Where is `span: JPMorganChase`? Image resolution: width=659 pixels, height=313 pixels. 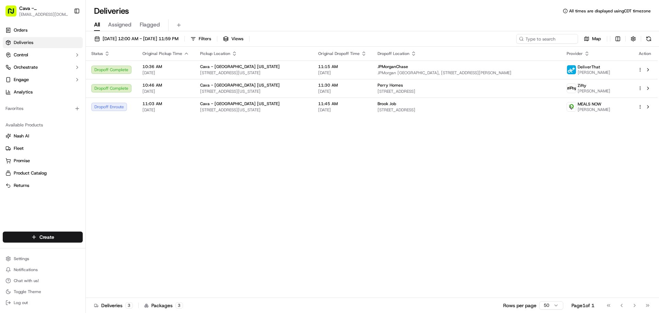
span: JPMorganChase is located at coordinates (393, 67).